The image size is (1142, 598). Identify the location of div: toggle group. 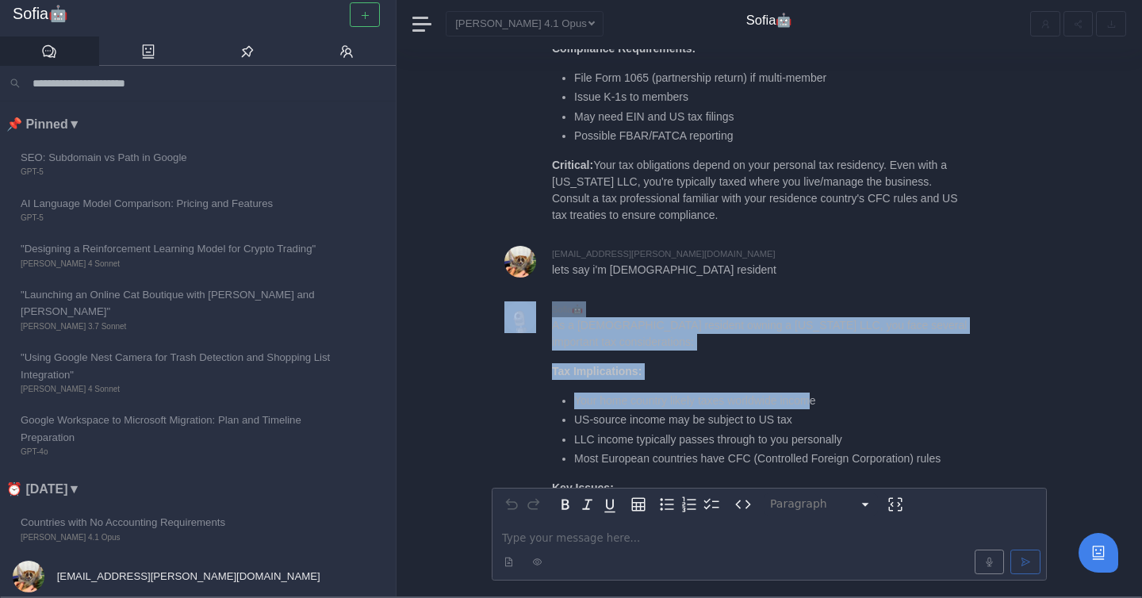
(689, 505).